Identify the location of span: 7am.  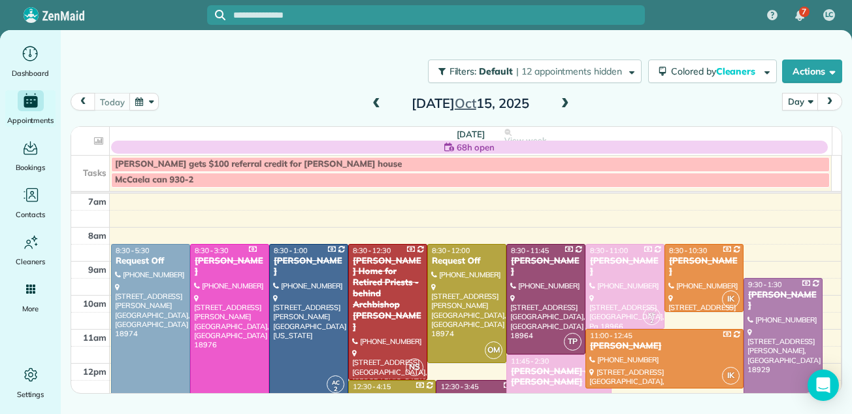
(97, 201).